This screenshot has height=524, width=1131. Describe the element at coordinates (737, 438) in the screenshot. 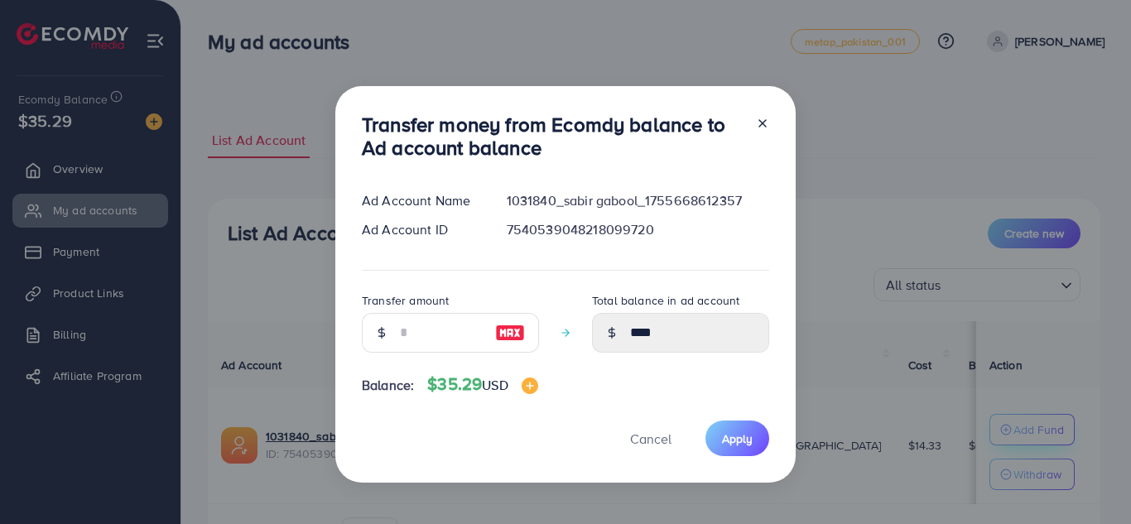

I see `button: Apply` at that location.